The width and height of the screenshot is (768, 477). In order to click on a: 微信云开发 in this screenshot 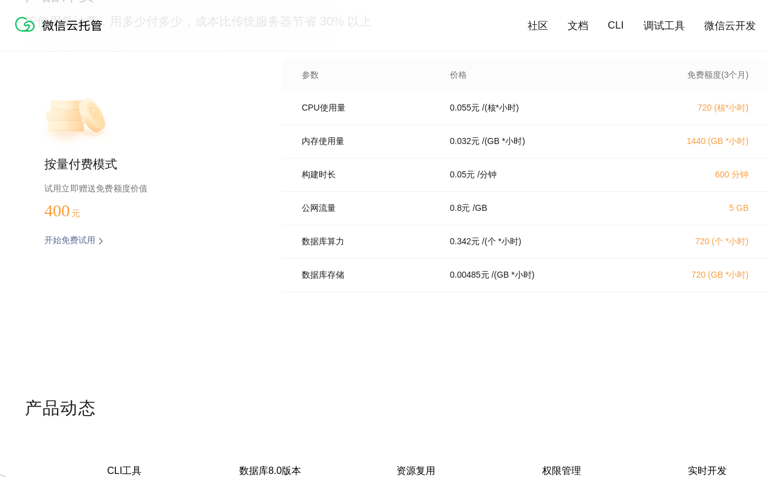, I will do `click(730, 26)`.